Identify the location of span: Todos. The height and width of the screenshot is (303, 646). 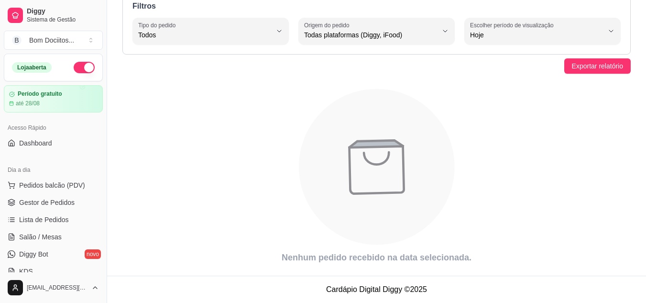
(205, 35).